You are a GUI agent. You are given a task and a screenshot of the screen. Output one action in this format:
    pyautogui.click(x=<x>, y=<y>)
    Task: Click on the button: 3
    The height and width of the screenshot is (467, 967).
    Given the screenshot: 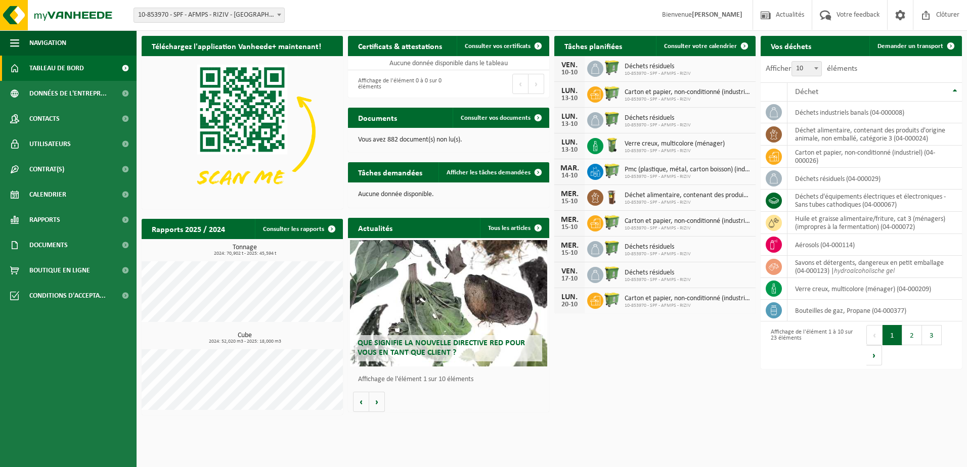 What is the action you would take?
    pyautogui.click(x=931, y=335)
    